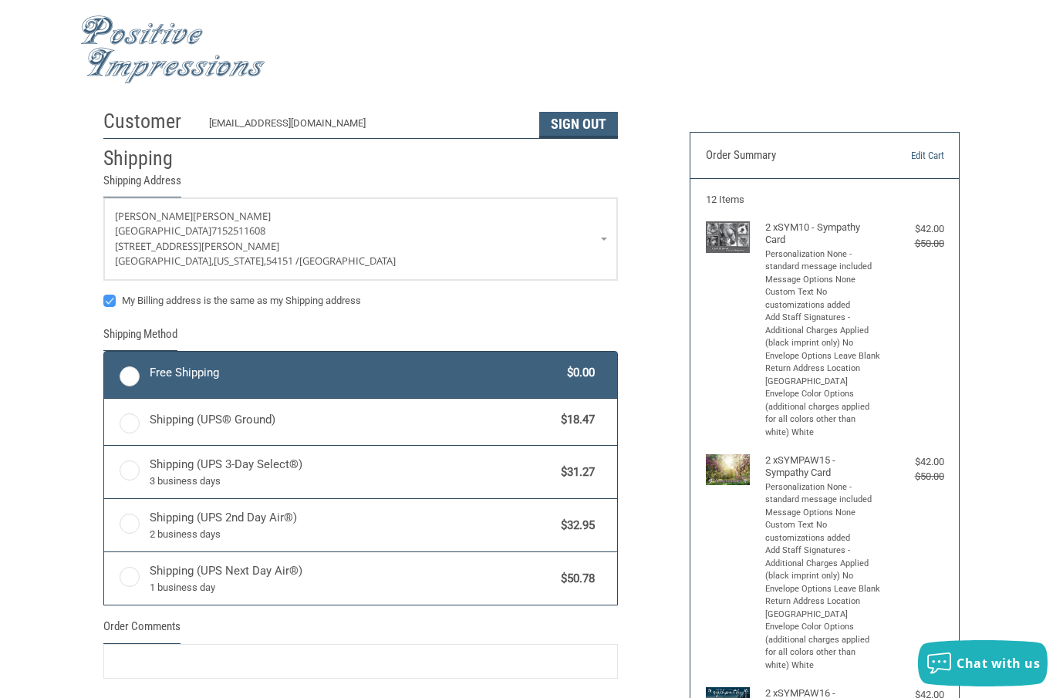 The height and width of the screenshot is (698, 1063). Describe the element at coordinates (352, 472) in the screenshot. I see `span: Shipping (UPS 3-Day Select®)` at that location.